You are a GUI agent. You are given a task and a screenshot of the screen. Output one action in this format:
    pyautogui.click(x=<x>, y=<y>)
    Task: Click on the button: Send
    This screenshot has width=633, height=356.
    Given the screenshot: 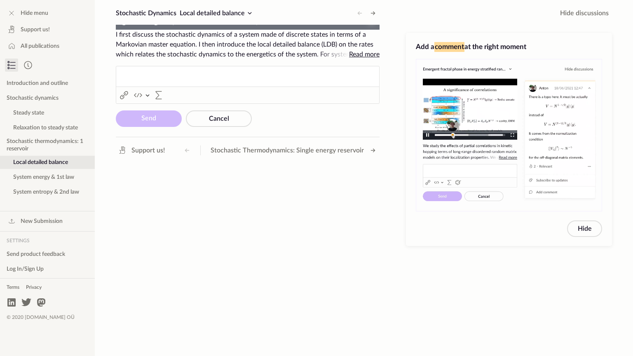 What is the action you would take?
    pyautogui.click(x=149, y=119)
    